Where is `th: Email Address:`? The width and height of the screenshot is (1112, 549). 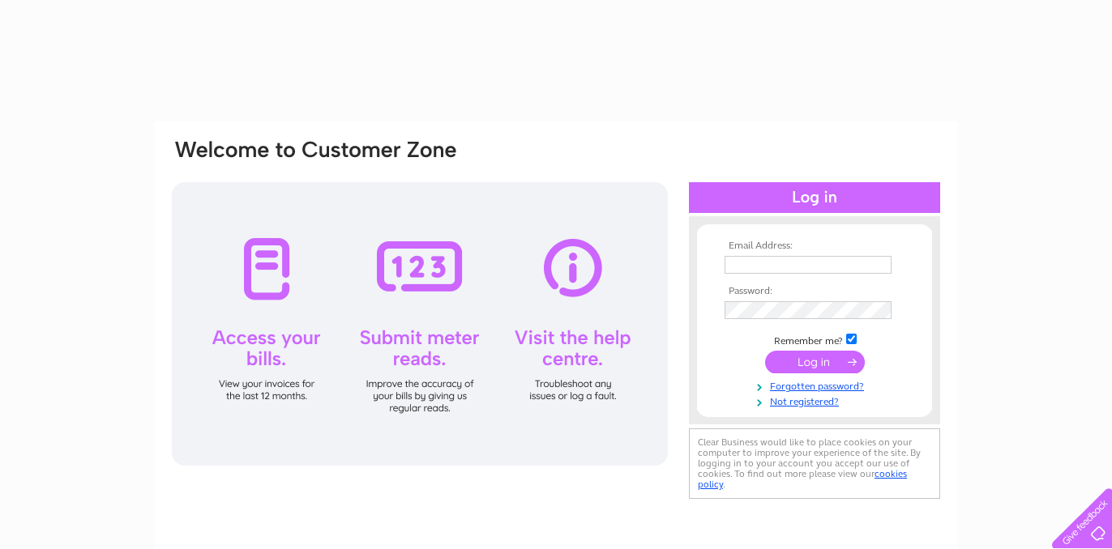 th: Email Address: is located at coordinates (814, 246).